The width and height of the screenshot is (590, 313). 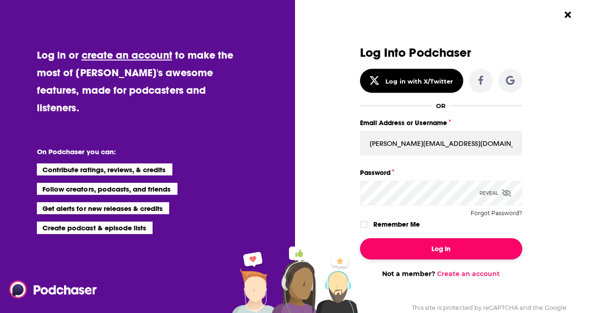 I want to click on label: Remember Me, so click(x=397, y=224).